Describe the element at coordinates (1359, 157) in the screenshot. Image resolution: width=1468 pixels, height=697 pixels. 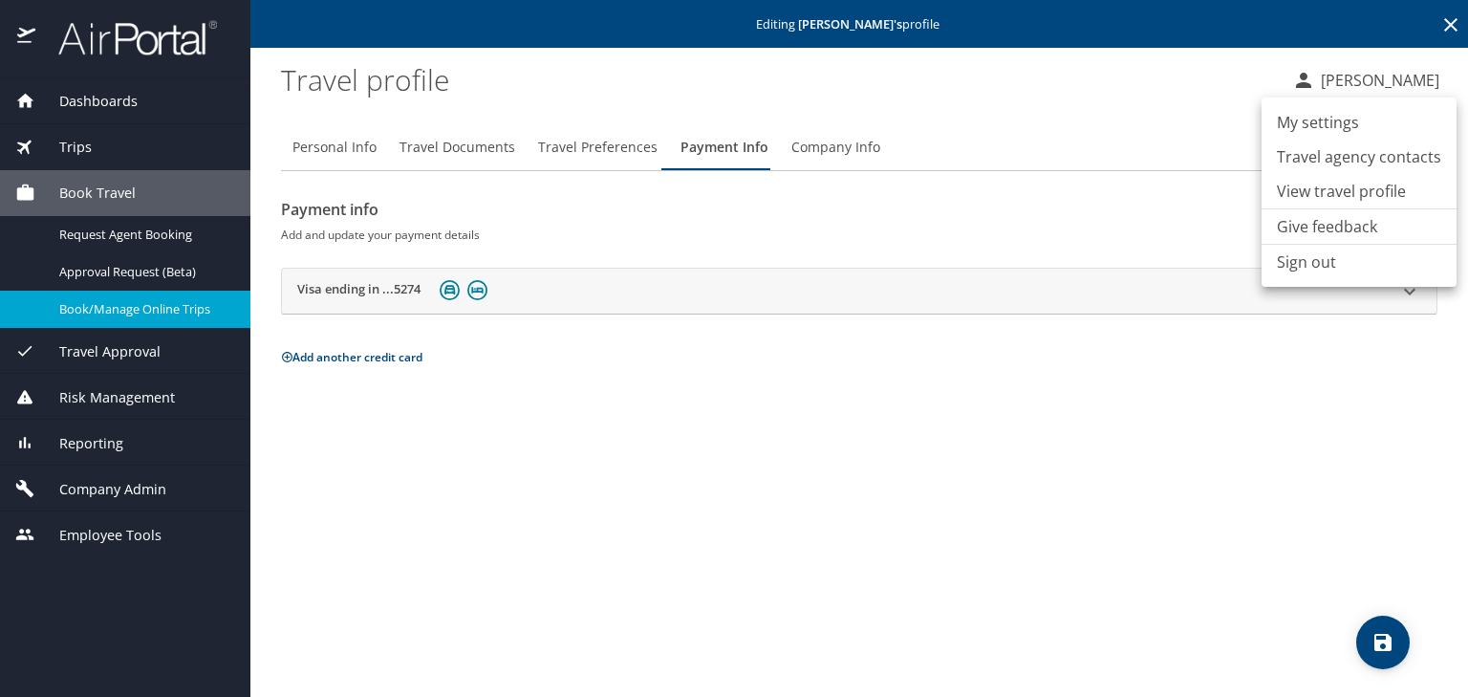
I see `li: Travel agency contacts` at that location.